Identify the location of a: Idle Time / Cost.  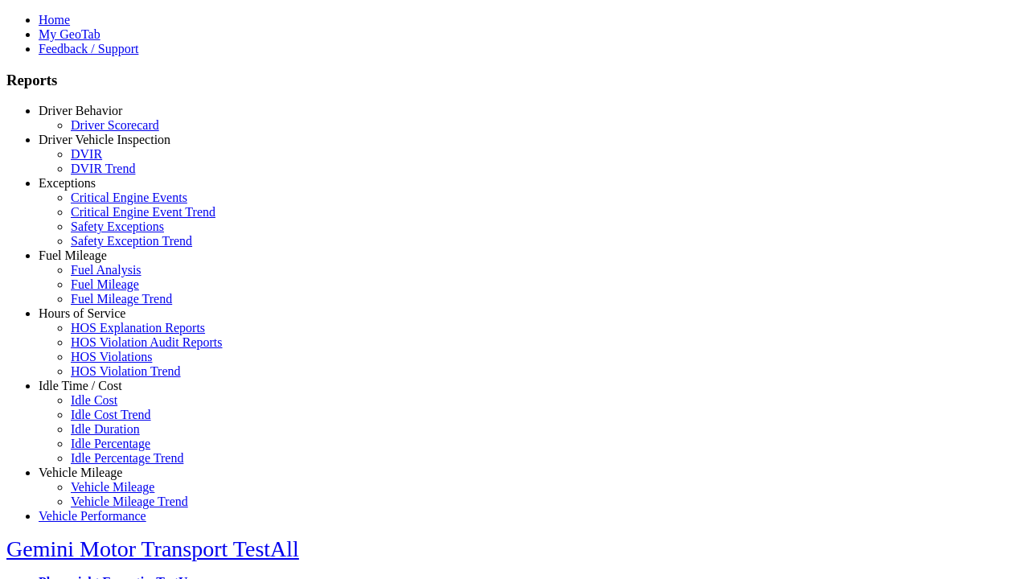
(80, 385).